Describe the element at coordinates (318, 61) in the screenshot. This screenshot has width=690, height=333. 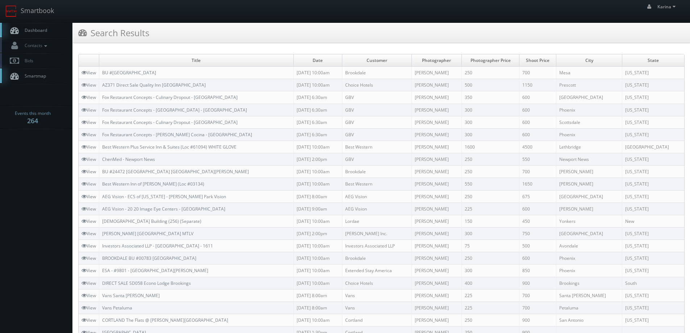
I see `td: Date` at that location.